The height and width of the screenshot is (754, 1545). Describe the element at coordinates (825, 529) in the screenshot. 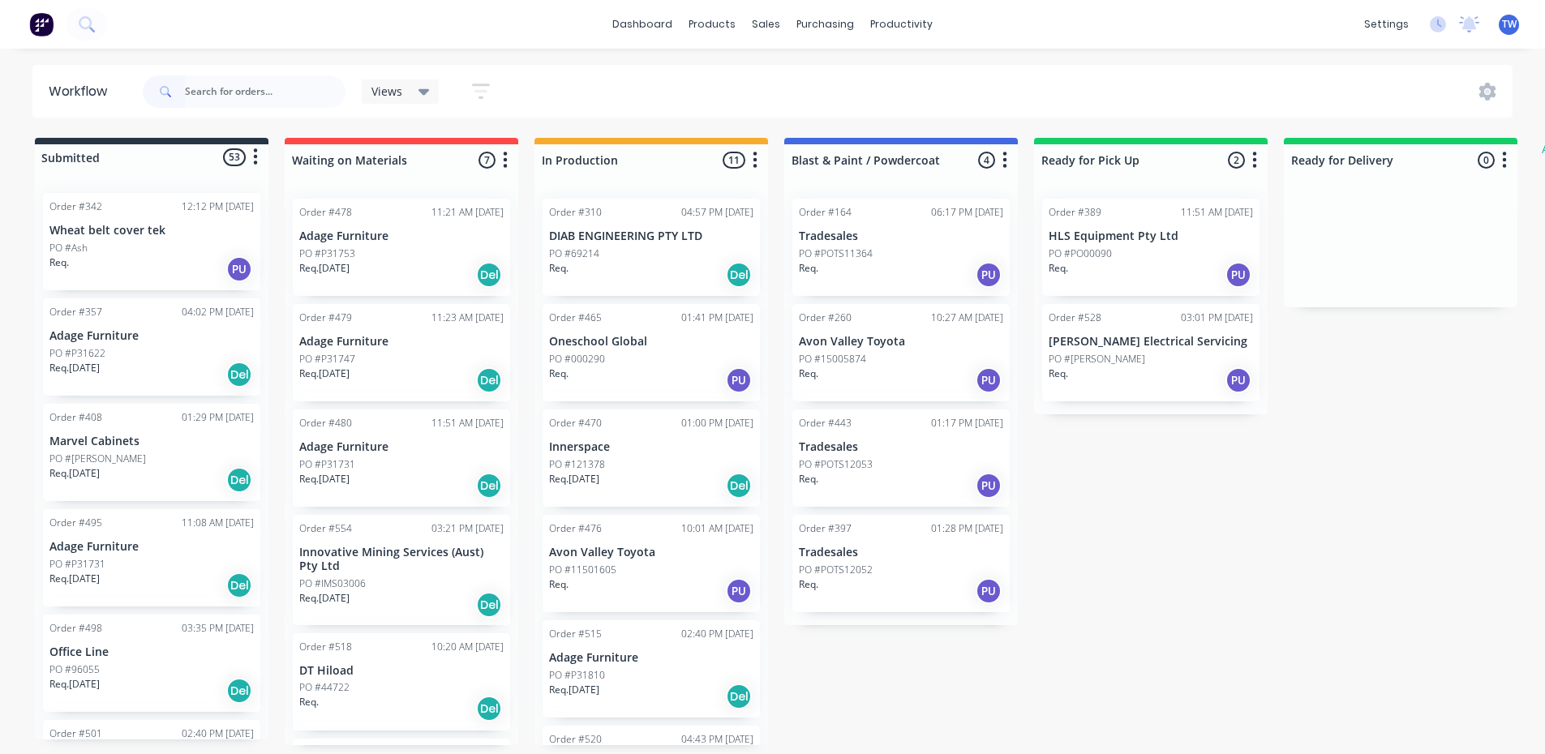

I see `div: Order #397` at that location.